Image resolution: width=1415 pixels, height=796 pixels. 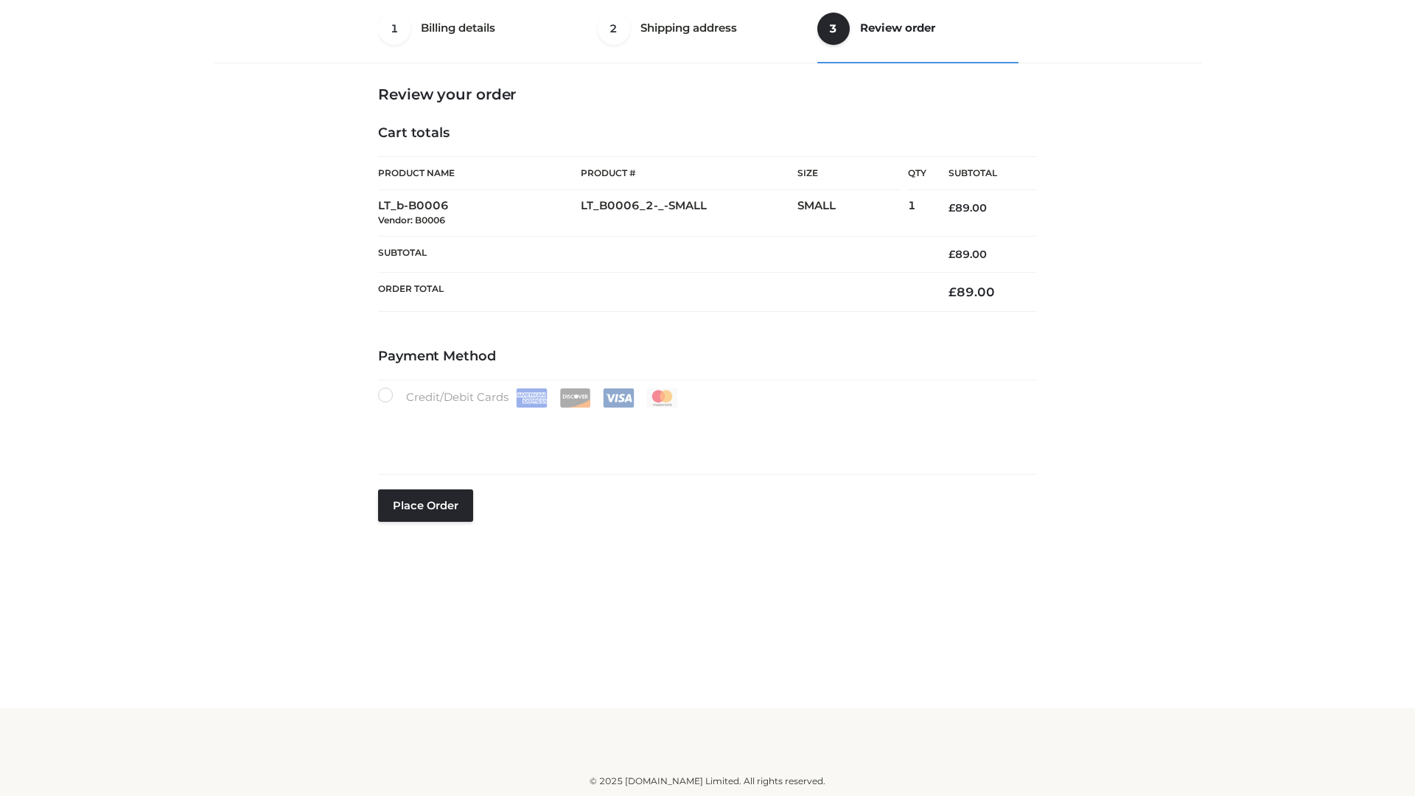 What do you see at coordinates (575, 398) in the screenshot?
I see `img: Discover` at bounding box center [575, 398].